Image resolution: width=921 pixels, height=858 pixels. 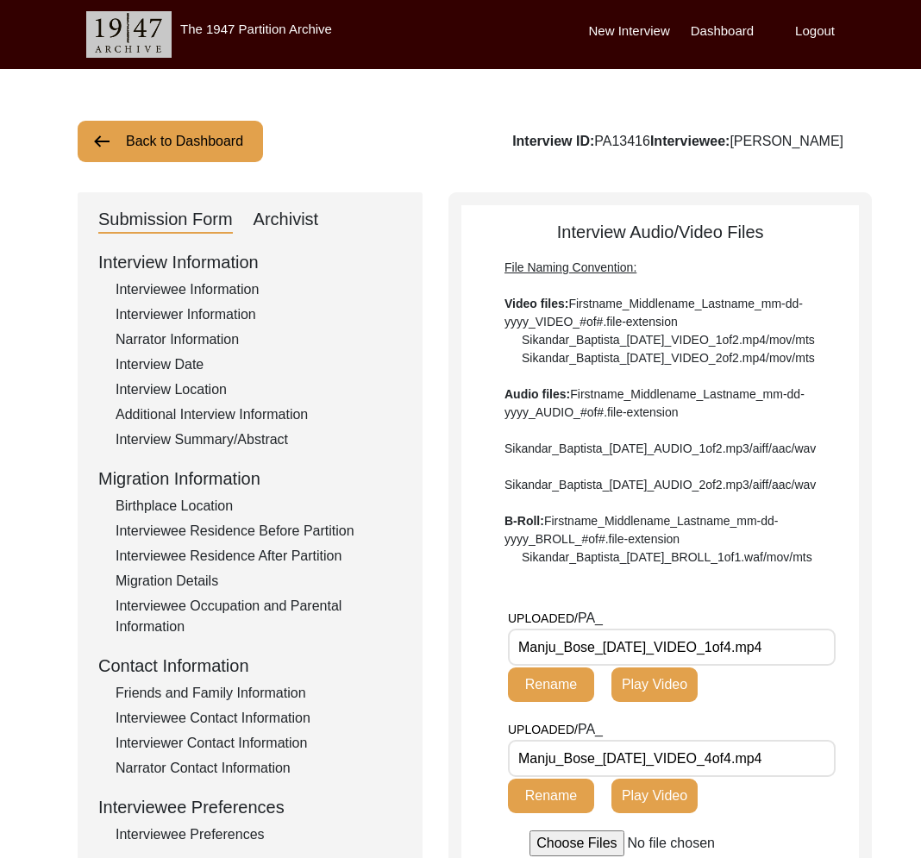 I want to click on div: Interviewer Contact Information, so click(x=259, y=743).